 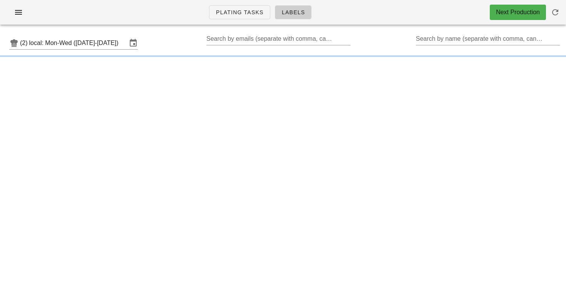 I want to click on div: Next Production, so click(x=518, y=12).